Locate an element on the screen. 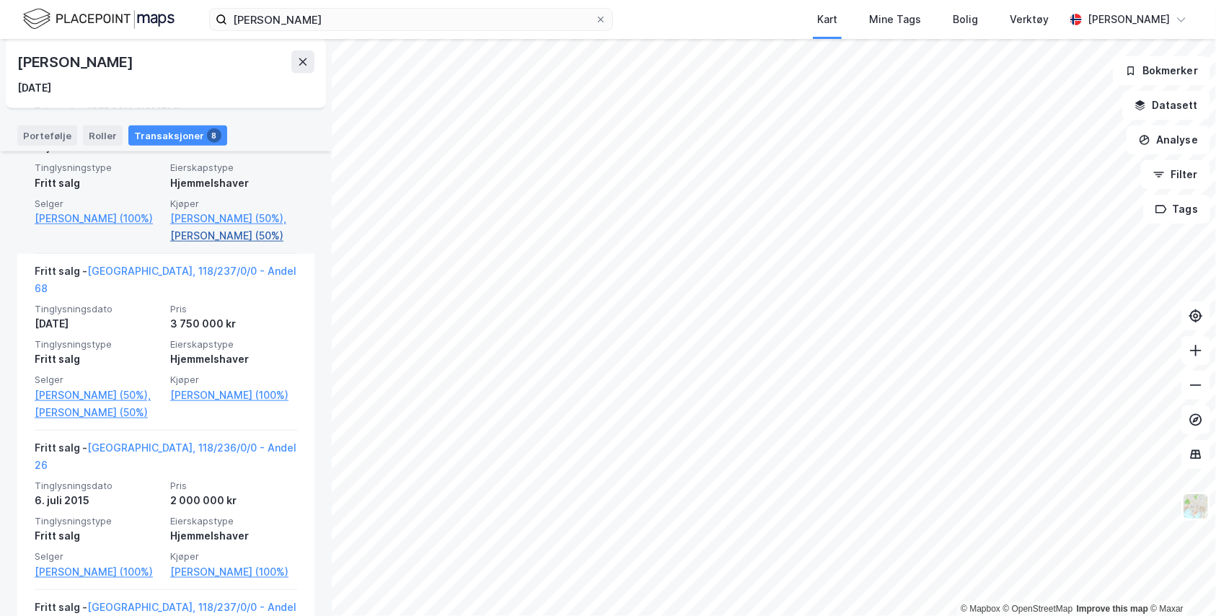 Image resolution: width=1216 pixels, height=616 pixels. div: Portefølje is located at coordinates (47, 136).